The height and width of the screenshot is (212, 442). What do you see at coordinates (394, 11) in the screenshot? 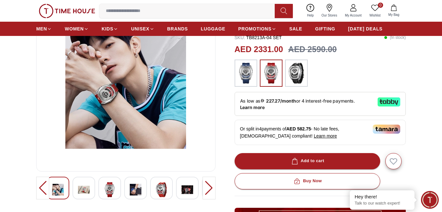
I see `button: My Bag` at bounding box center [394, 11].